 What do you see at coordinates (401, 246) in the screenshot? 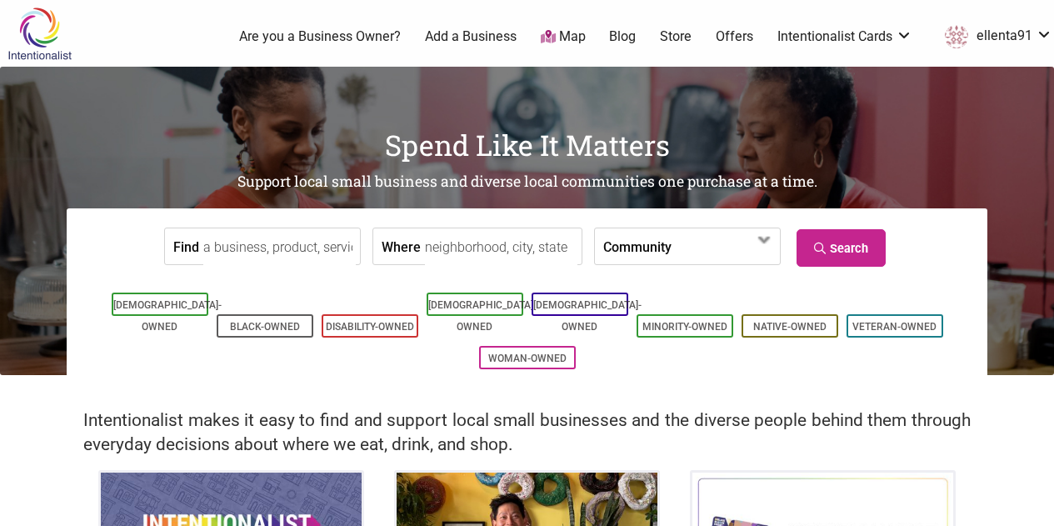
I see `label: Where` at bounding box center [401, 246].